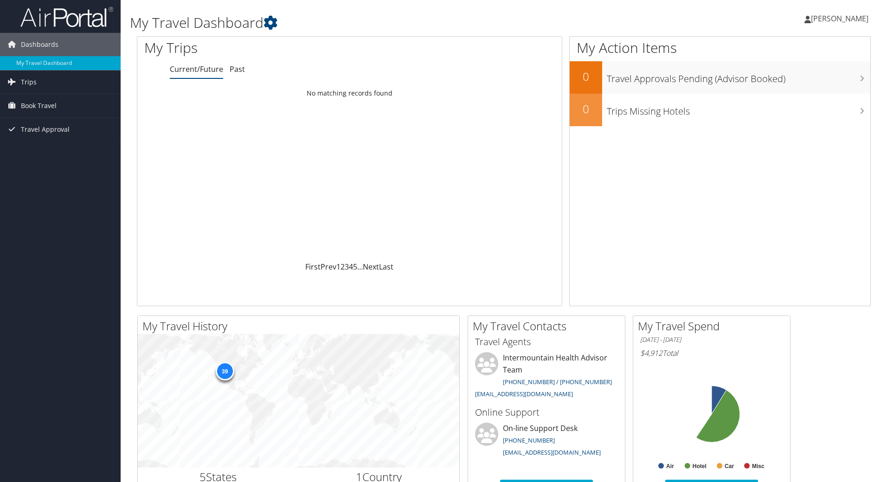  Describe the element at coordinates (300, 326) in the screenshot. I see `h2: My Travel History` at that location.